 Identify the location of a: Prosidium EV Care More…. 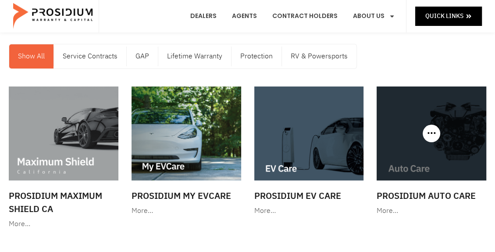
(309, 152).